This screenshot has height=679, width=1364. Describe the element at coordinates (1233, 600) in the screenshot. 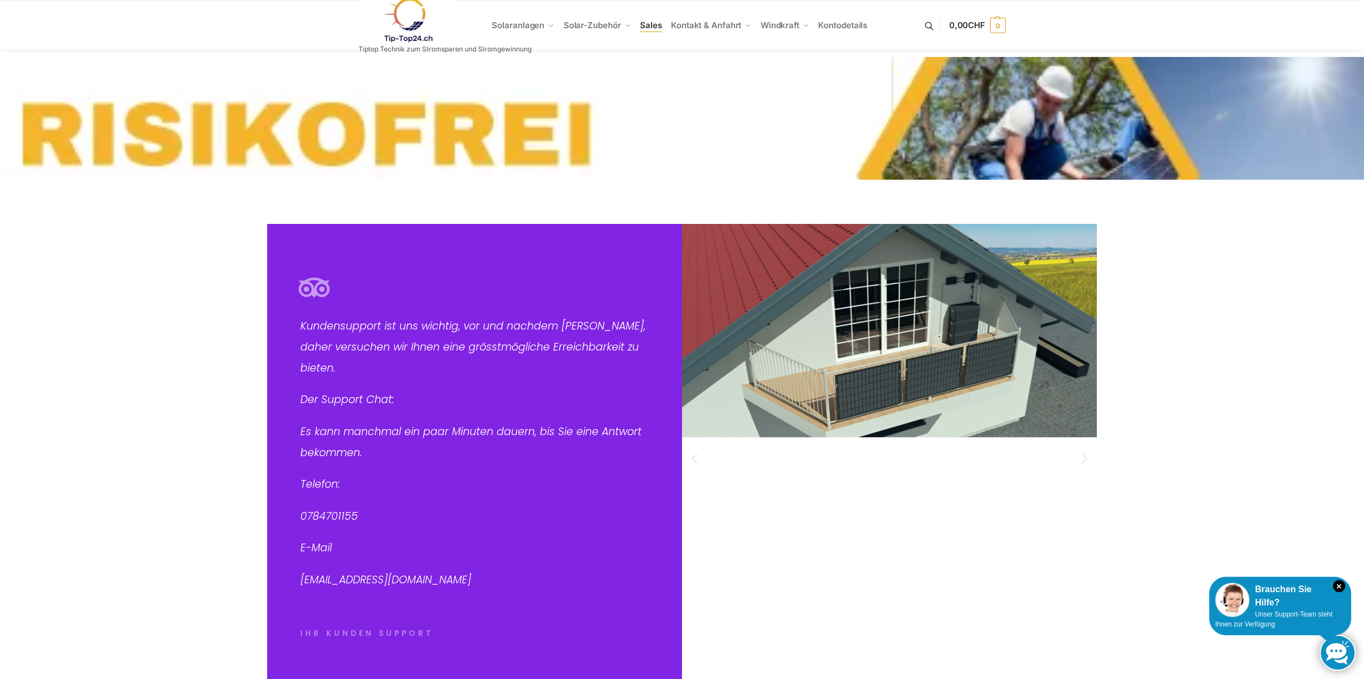

I see `img: Customer service` at that location.